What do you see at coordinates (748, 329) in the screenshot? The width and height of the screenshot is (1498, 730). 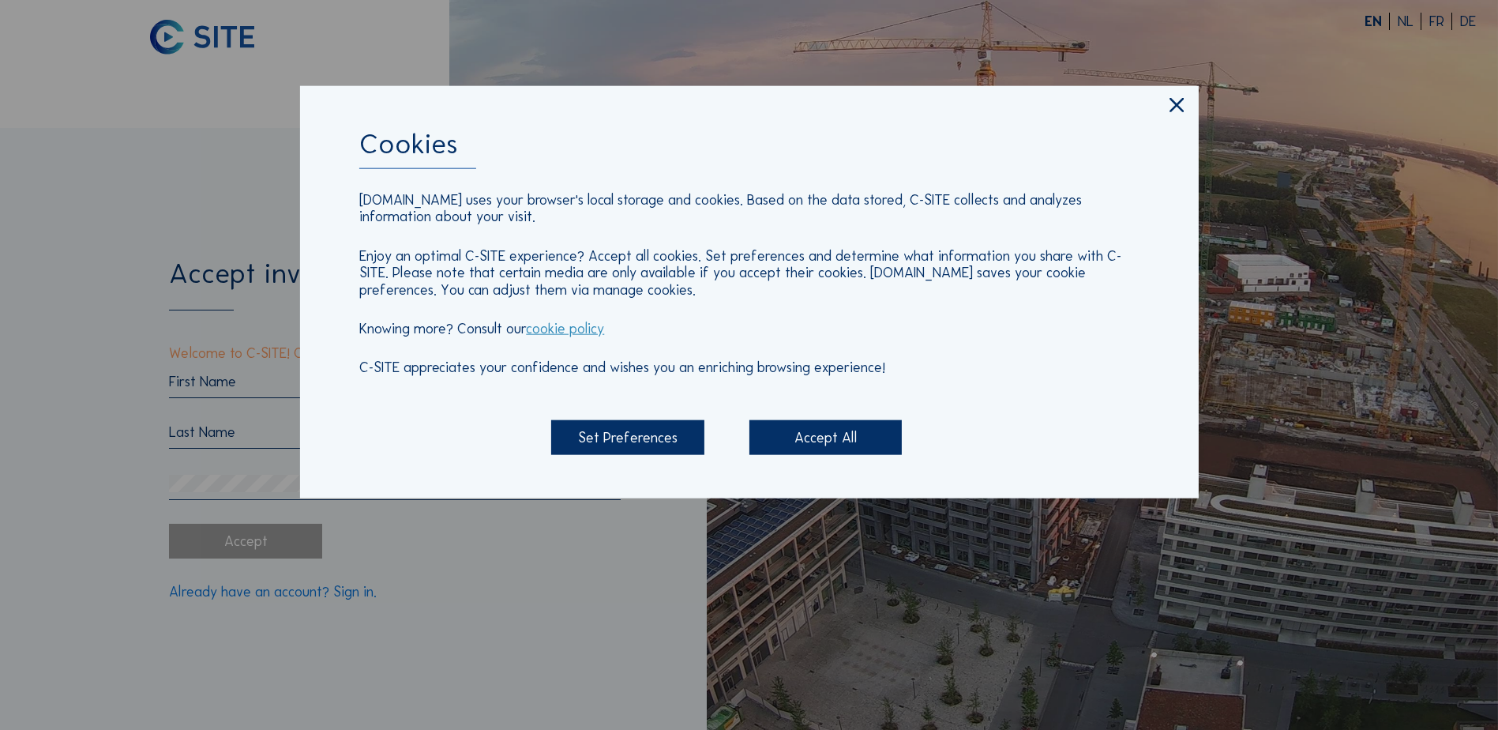 I see `p: Knowing more? Consult our` at bounding box center [748, 329].